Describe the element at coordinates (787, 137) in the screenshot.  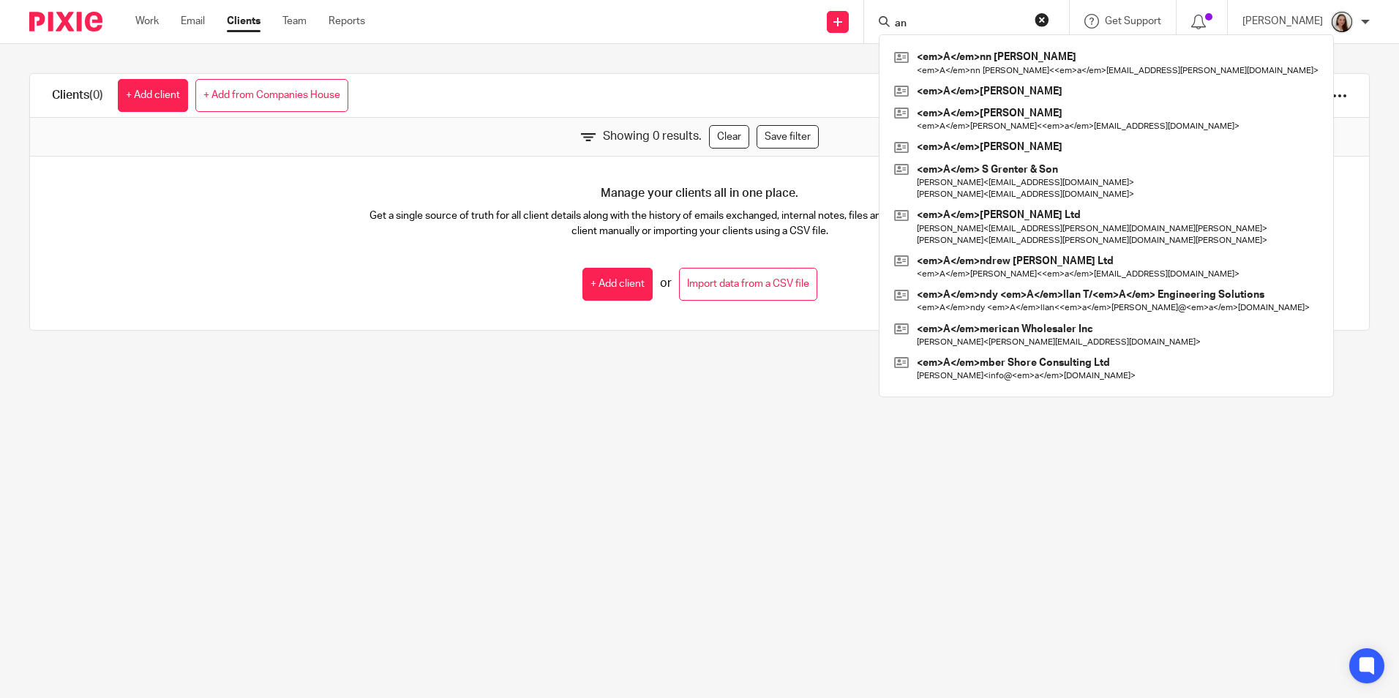
I see `a: Save filter` at that location.